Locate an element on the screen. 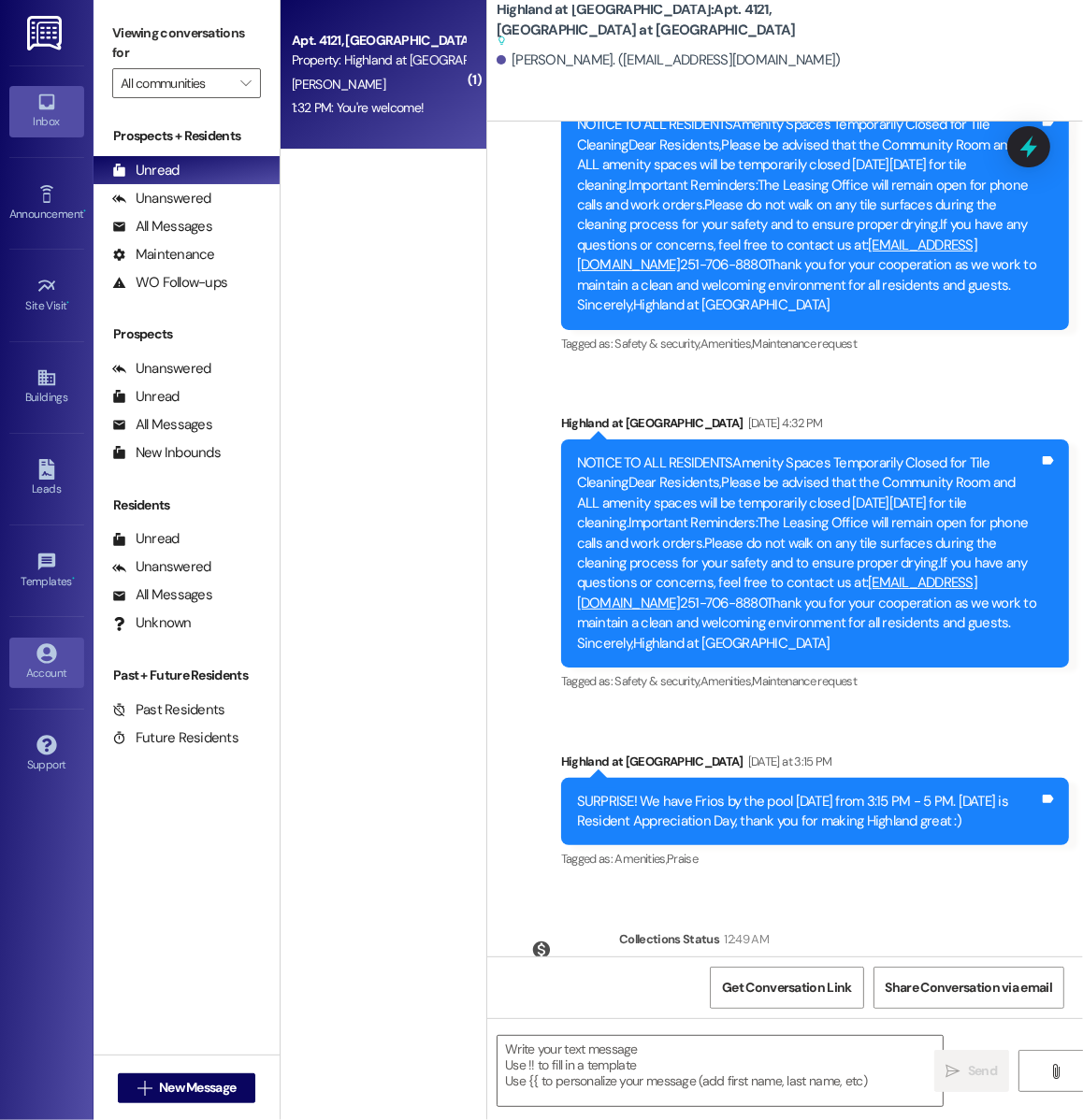 This screenshot has height=1120, width=1083. div: Residents is located at coordinates (186, 505).